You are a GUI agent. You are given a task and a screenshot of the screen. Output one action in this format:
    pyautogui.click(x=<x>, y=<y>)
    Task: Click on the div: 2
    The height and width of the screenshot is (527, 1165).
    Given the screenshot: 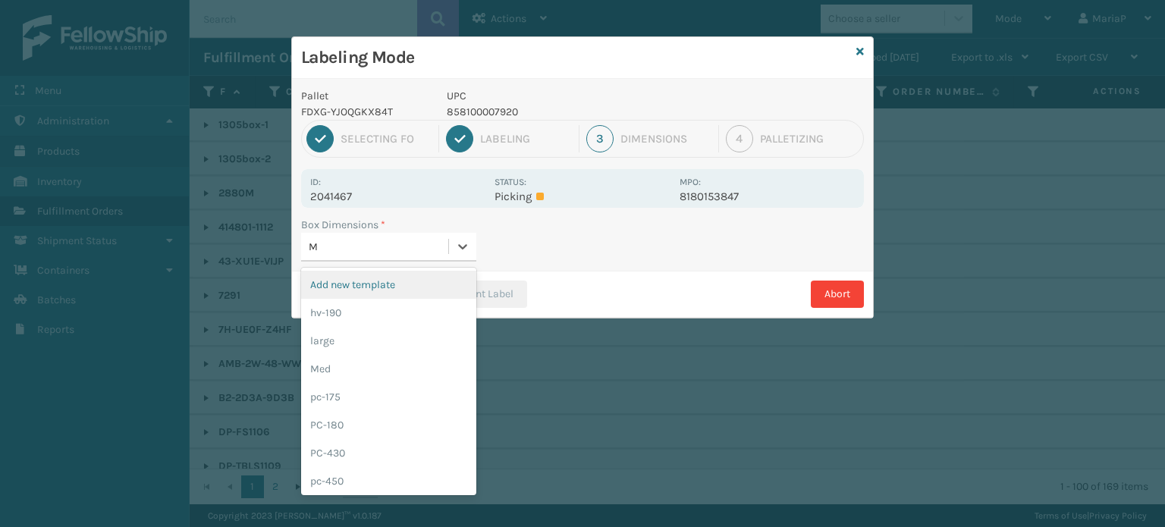 What is the action you would take?
    pyautogui.click(x=460, y=139)
    